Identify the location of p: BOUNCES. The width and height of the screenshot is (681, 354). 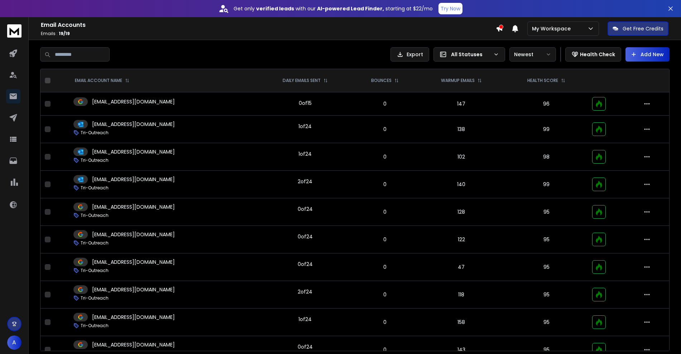
(381, 81).